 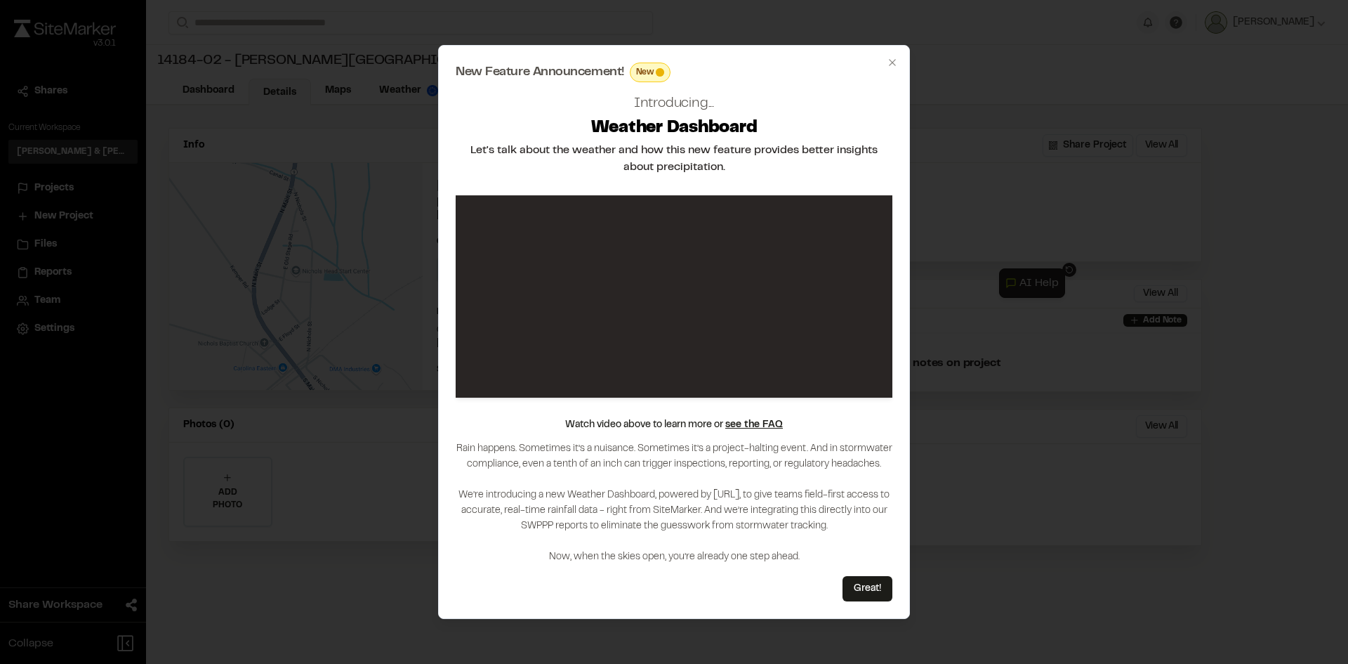 What do you see at coordinates (754, 425) in the screenshot?
I see `a: see the FAQ` at bounding box center [754, 425].